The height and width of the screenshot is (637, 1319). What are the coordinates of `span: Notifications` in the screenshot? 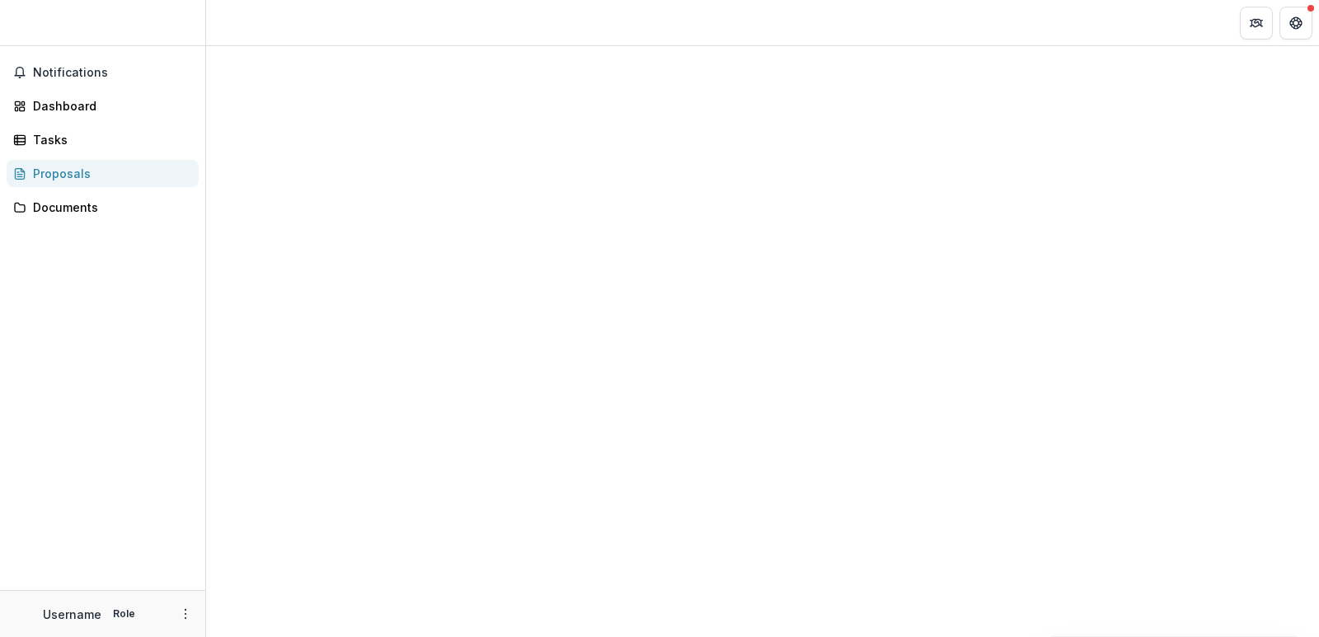 It's located at (112, 73).